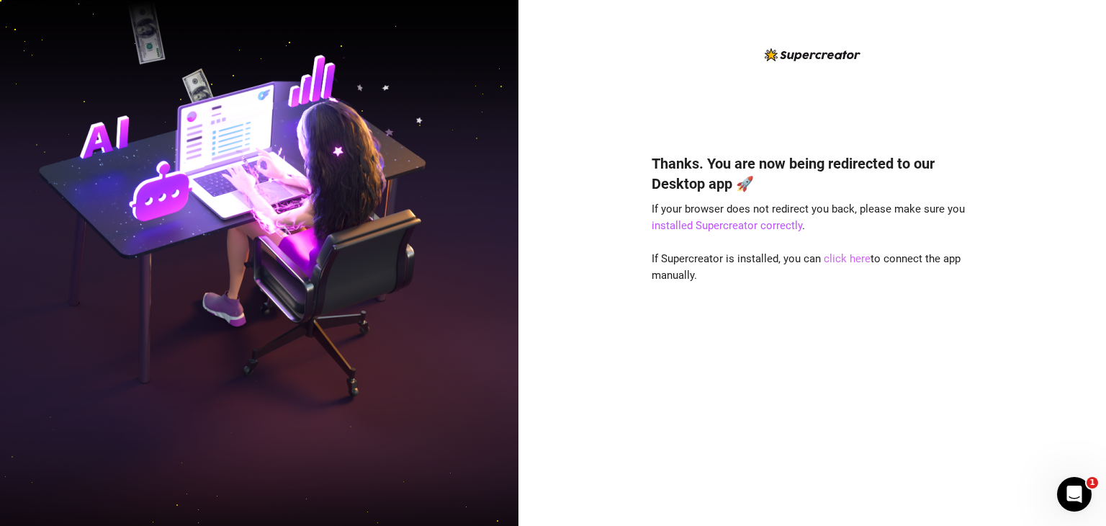 This screenshot has height=526, width=1106. What do you see at coordinates (726, 225) in the screenshot?
I see `a: installed Supercreator correctly` at bounding box center [726, 225].